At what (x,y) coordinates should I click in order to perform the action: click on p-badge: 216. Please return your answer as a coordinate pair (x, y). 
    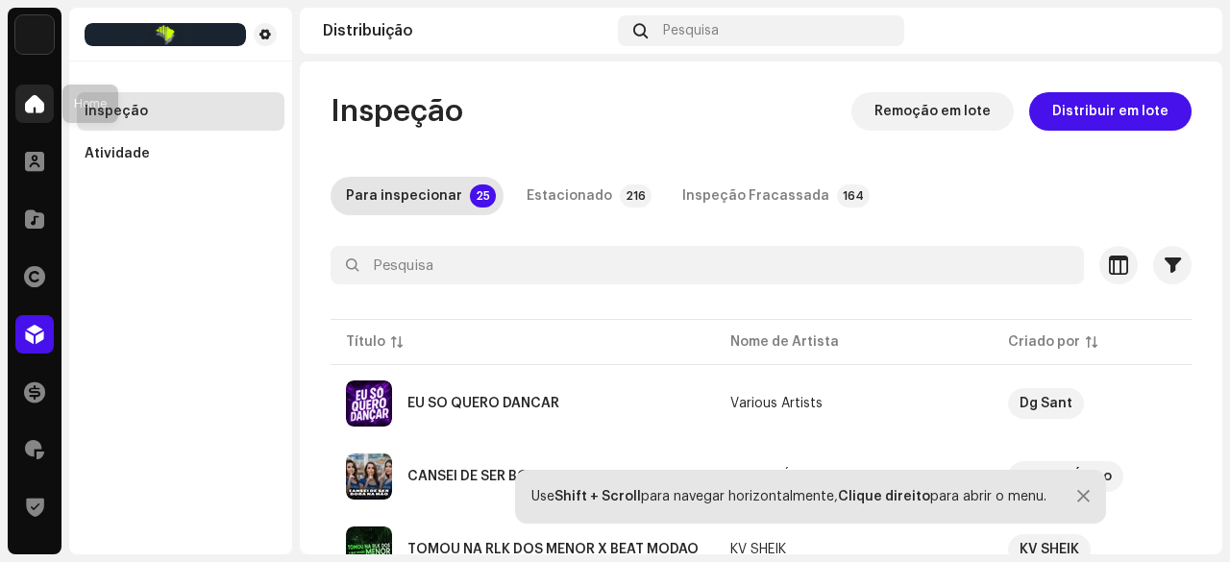
    Looking at the image, I should click on (635, 196).